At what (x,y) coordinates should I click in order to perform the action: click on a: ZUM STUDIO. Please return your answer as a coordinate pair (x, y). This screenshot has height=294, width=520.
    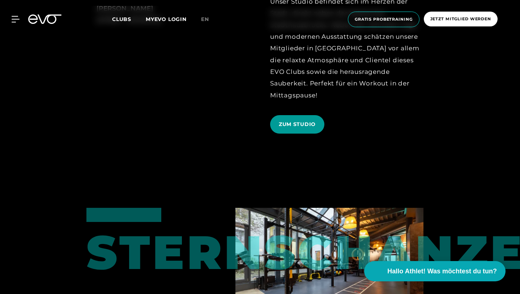
    Looking at the image, I should click on (299, 124).